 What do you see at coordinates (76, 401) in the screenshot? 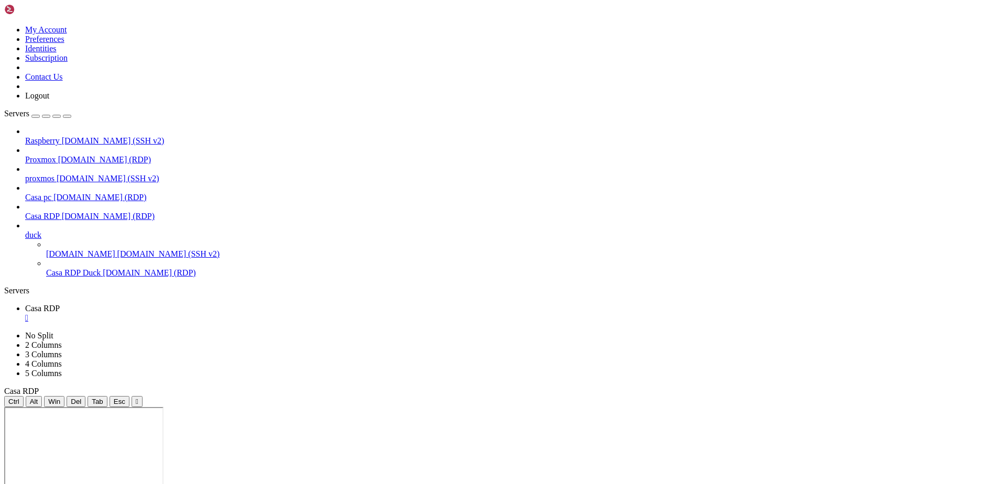
I see `button: Del` at bounding box center [76, 401].